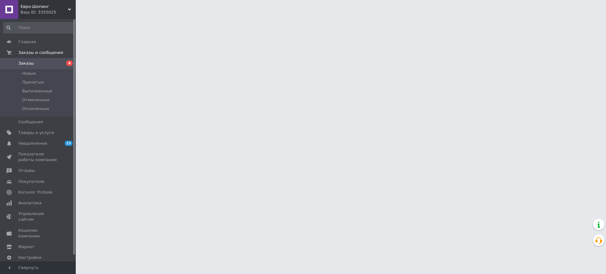 The width and height of the screenshot is (606, 274). I want to click on span: Аналитика, so click(30, 203).